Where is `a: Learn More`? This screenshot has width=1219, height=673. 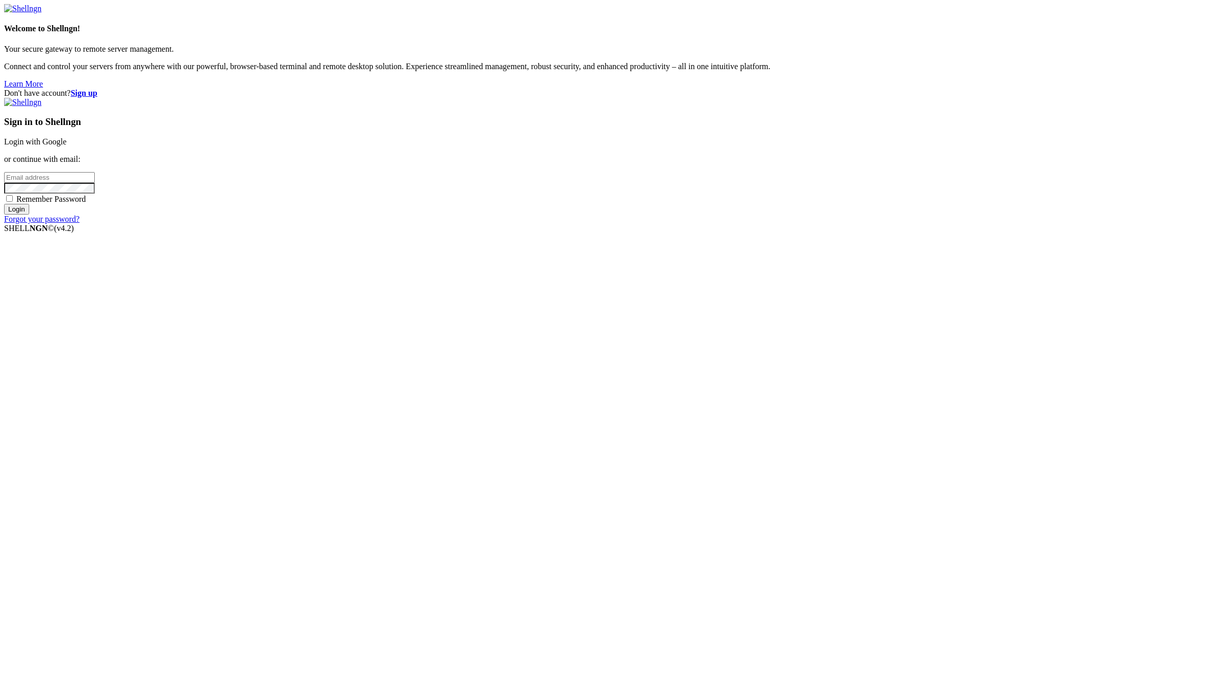 a: Learn More is located at coordinates (24, 83).